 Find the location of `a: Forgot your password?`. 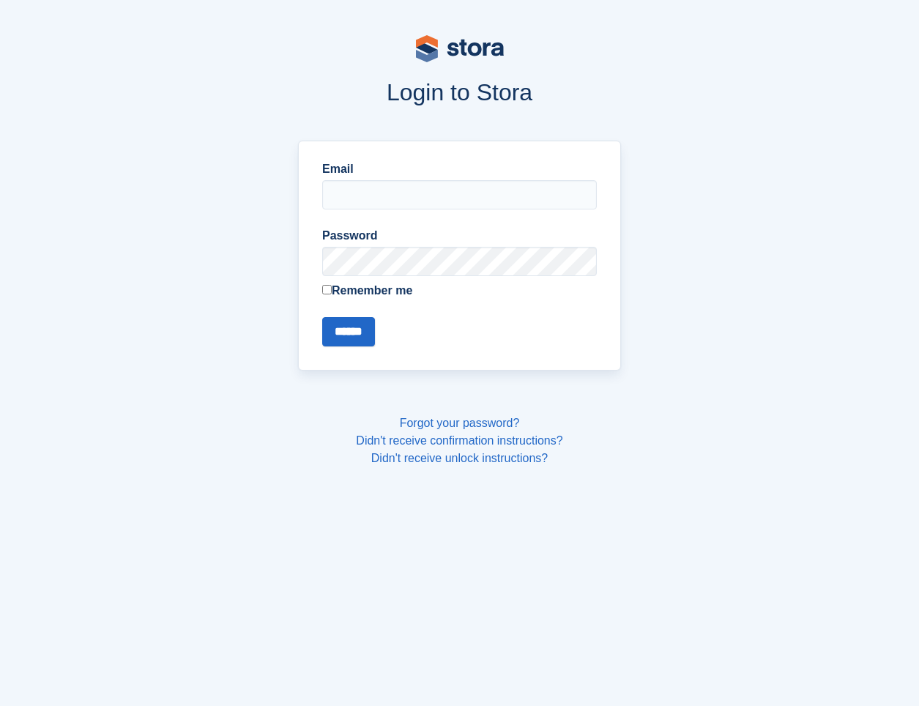

a: Forgot your password? is located at coordinates (460, 423).